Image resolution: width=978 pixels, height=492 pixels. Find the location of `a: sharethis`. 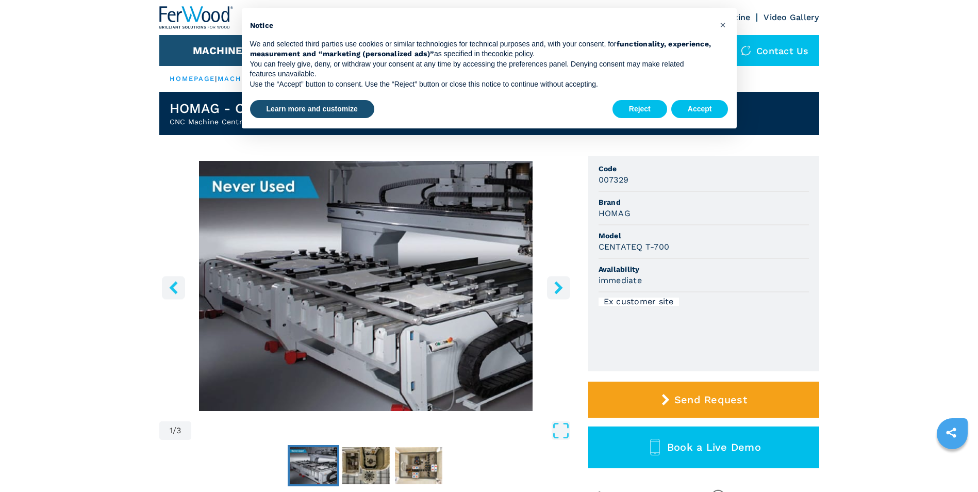

a: sharethis is located at coordinates (952, 433).